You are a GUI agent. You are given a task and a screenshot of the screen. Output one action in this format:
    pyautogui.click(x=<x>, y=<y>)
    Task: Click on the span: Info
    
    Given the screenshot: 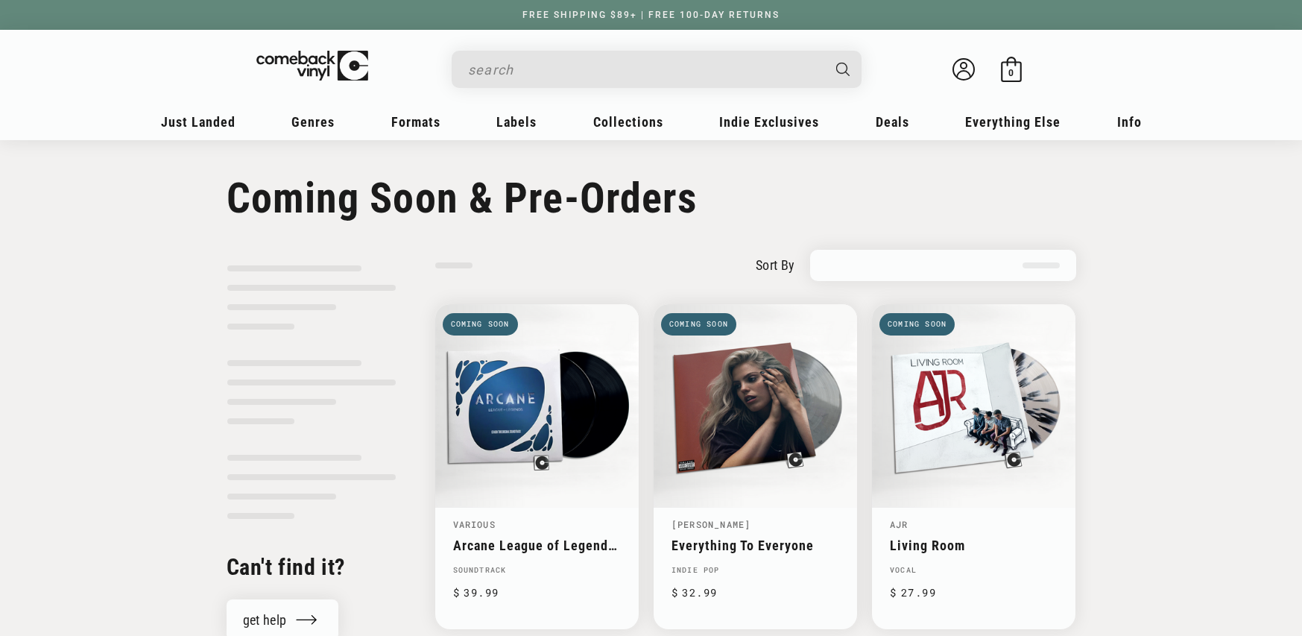 What is the action you would take?
    pyautogui.click(x=1129, y=122)
    